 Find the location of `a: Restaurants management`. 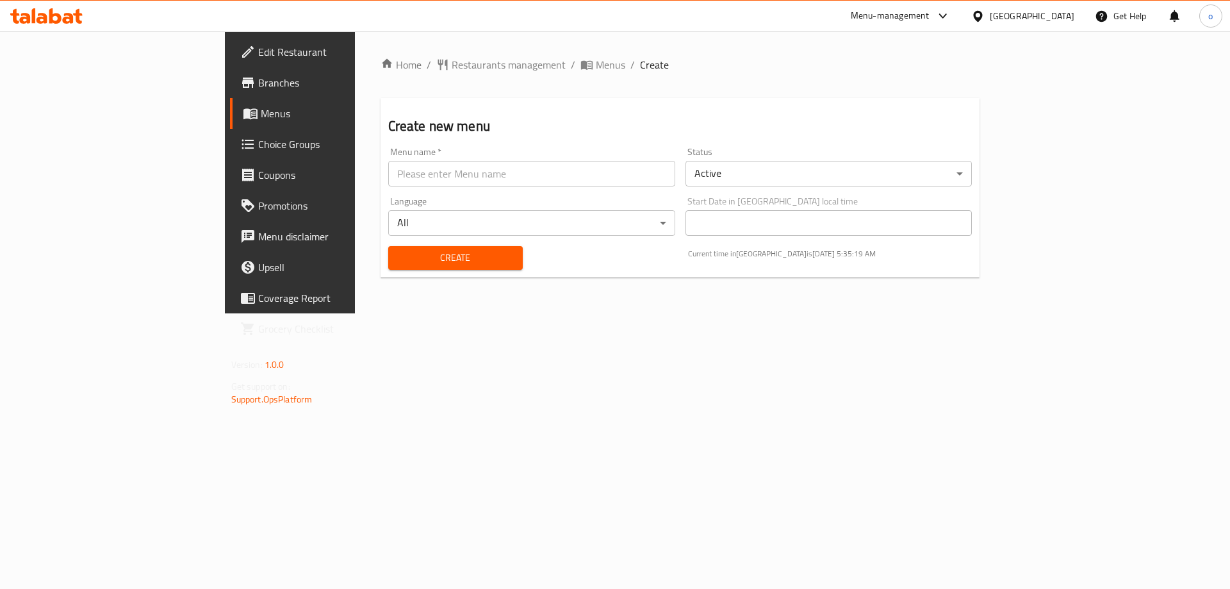

a: Restaurants management is located at coordinates (501, 65).